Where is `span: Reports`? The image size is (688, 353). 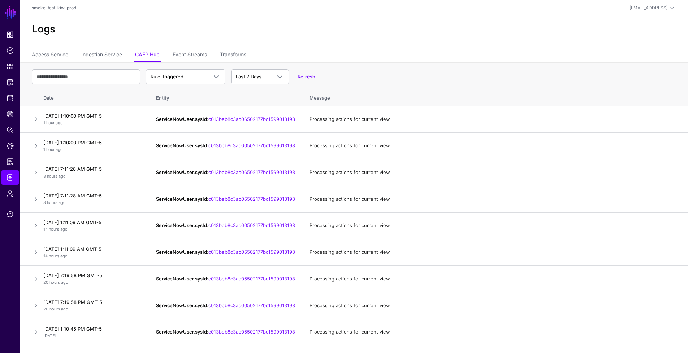 span: Reports is located at coordinates (10, 162).